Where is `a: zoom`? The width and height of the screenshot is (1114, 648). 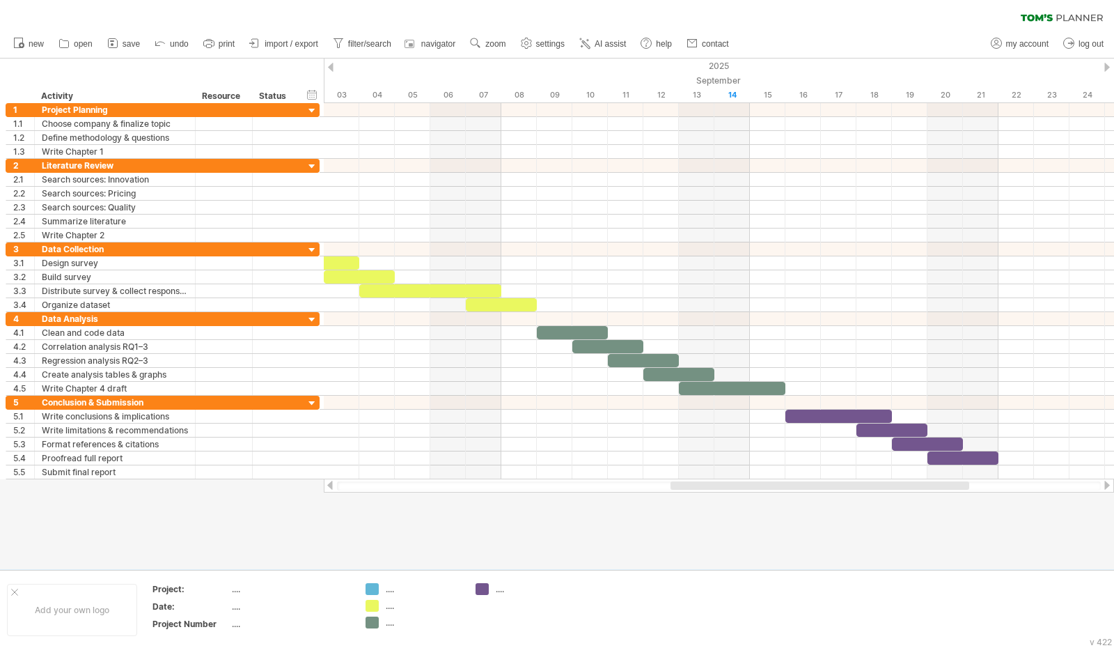 a: zoom is located at coordinates (488, 44).